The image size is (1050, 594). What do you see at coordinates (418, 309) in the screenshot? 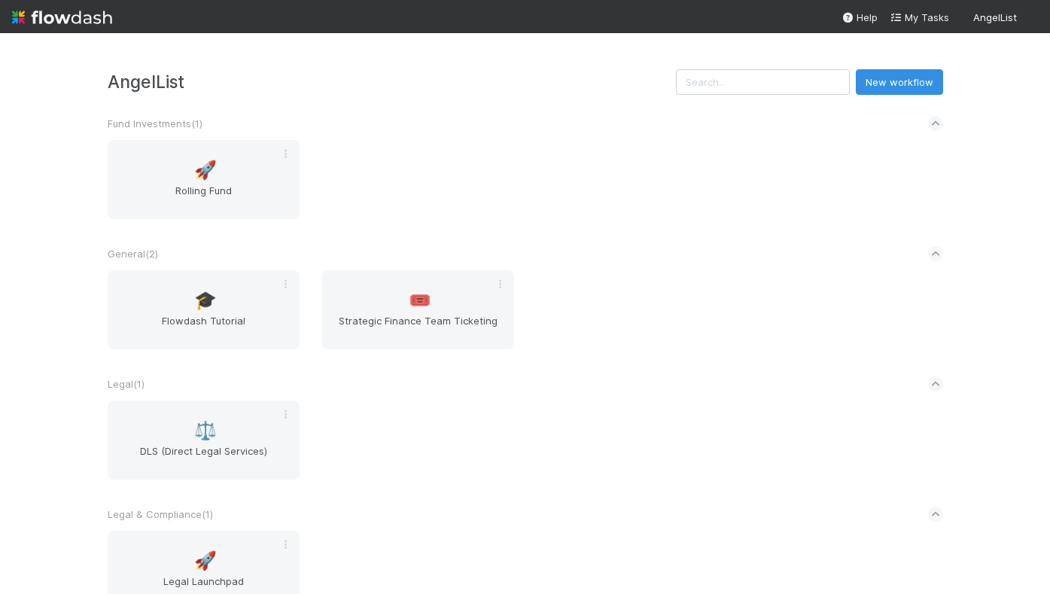
I see `a: 🎟️Strategic Finance Team Ticketing` at bounding box center [418, 309].